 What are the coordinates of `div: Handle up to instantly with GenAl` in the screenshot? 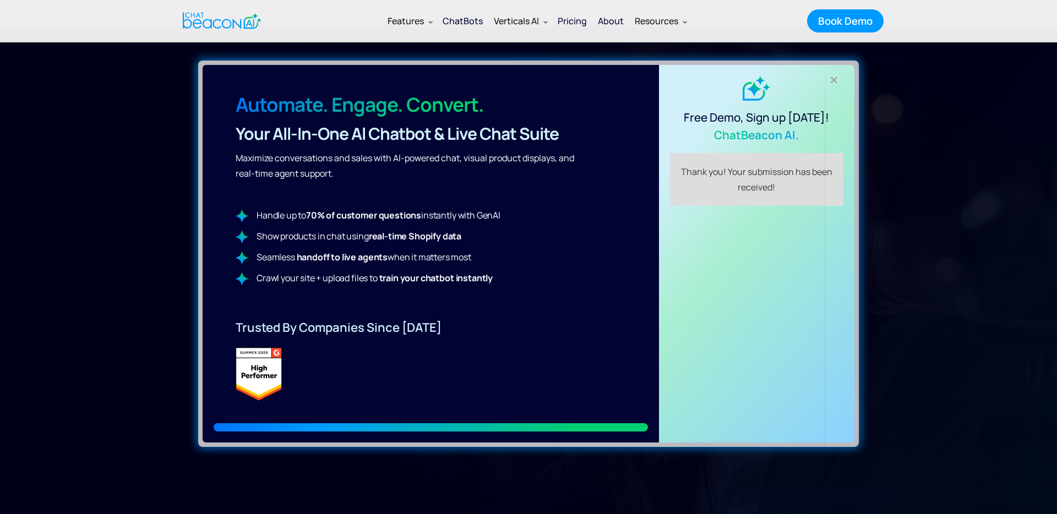 It's located at (378, 215).